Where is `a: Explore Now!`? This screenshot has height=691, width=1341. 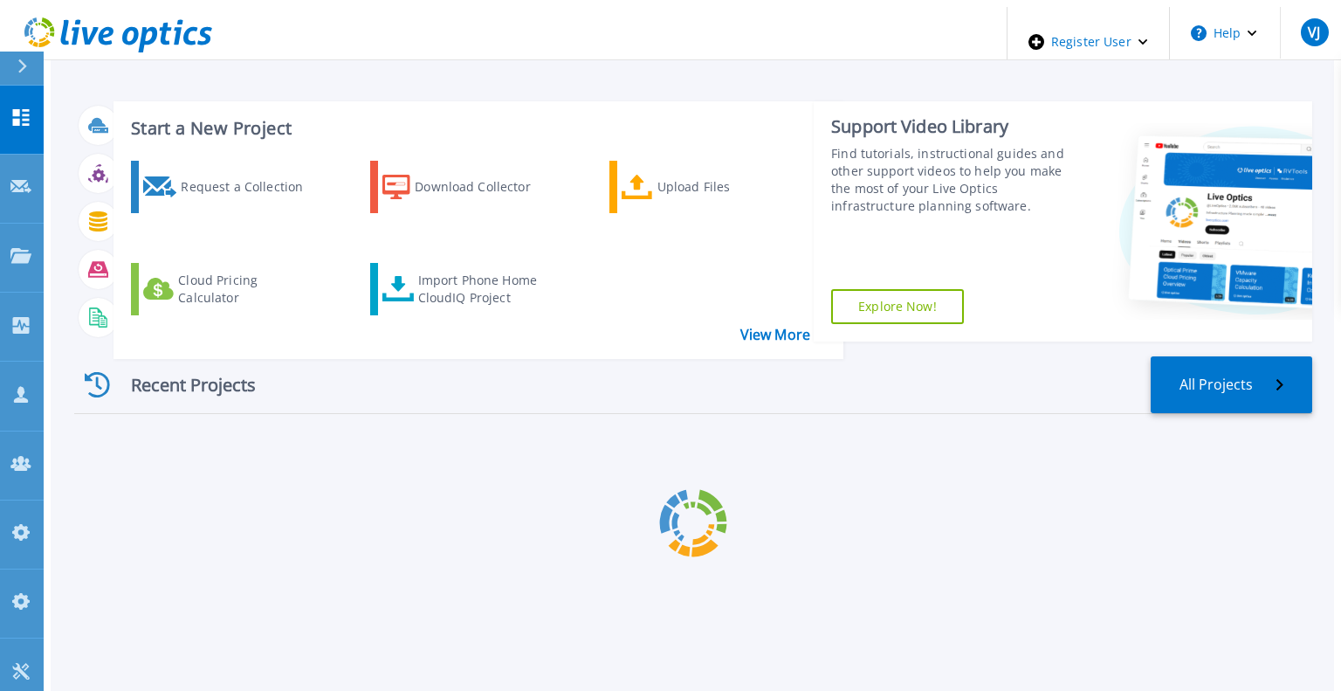
a: Explore Now! is located at coordinates (898, 306).